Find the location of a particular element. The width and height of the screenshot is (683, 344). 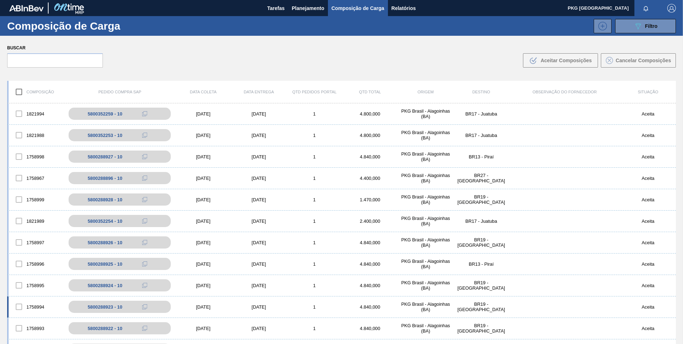

span: Composição de Carga is located at coordinates (358, 8).